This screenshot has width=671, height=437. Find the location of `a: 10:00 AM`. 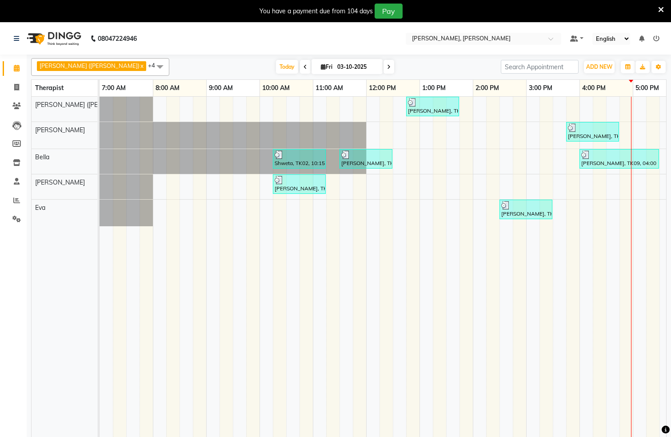

a: 10:00 AM is located at coordinates (276, 88).